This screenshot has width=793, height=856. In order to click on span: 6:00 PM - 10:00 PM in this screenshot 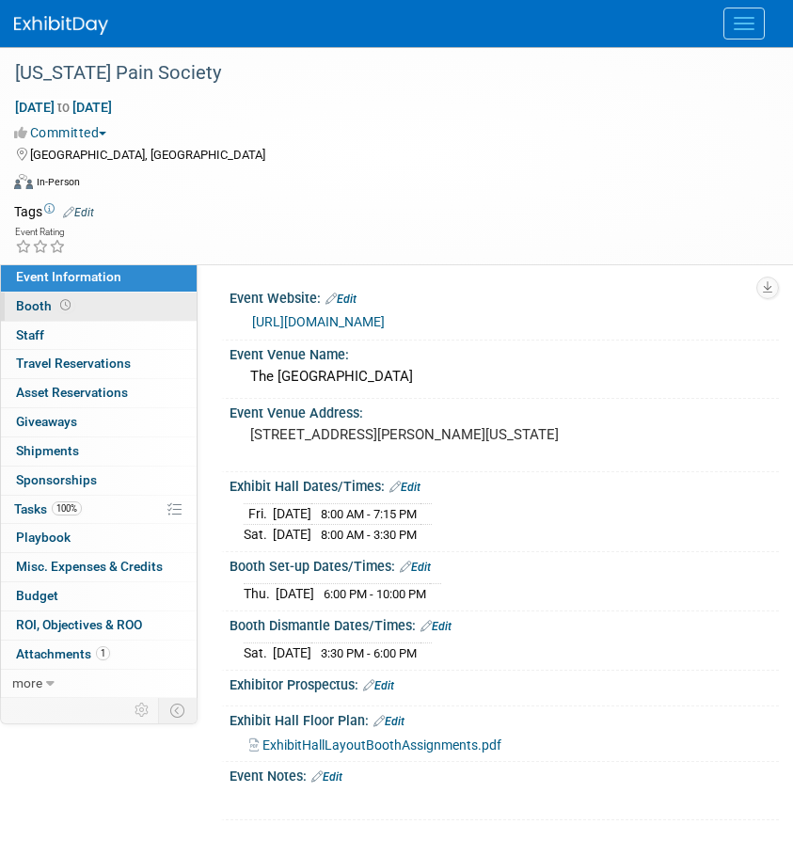, I will do `click(374, 593)`.